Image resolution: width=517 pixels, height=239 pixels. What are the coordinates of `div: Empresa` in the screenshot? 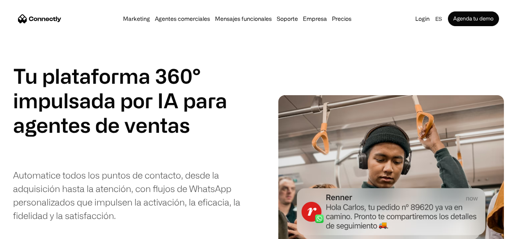 It's located at (314, 19).